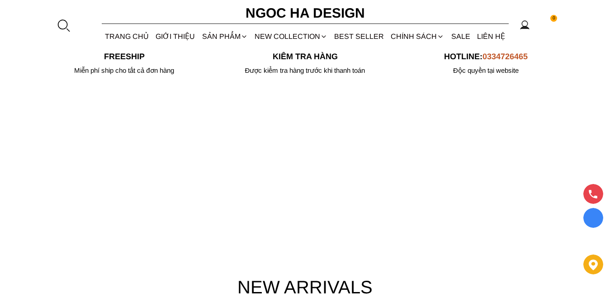  Describe the element at coordinates (225, 36) in the screenshot. I see `div: SẢN PHẨM` at that location.